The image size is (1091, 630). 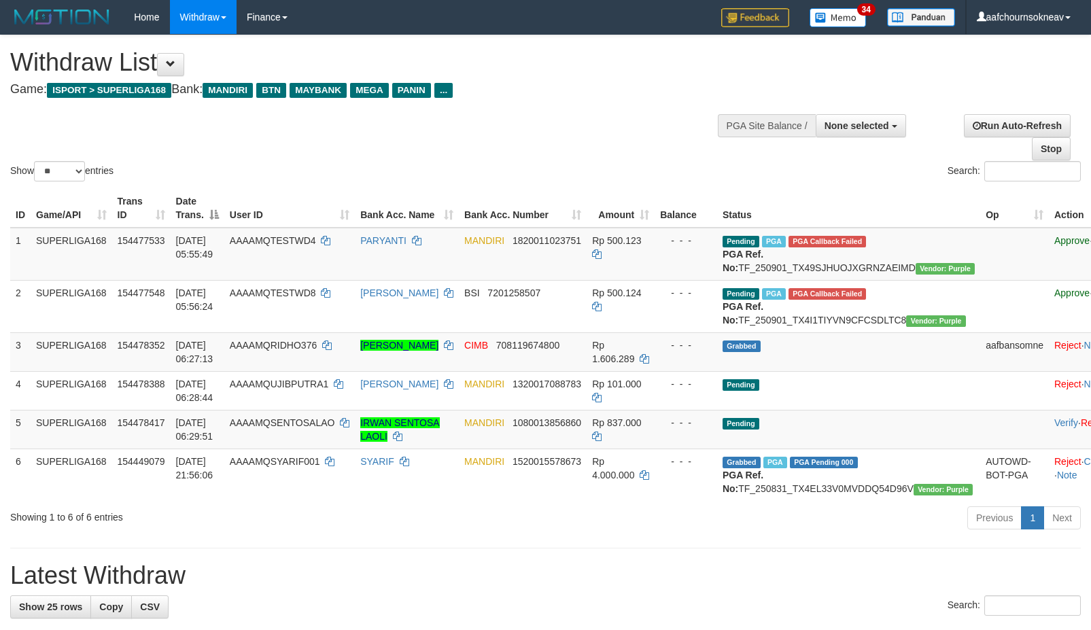 I want to click on span: 154478388, so click(x=141, y=384).